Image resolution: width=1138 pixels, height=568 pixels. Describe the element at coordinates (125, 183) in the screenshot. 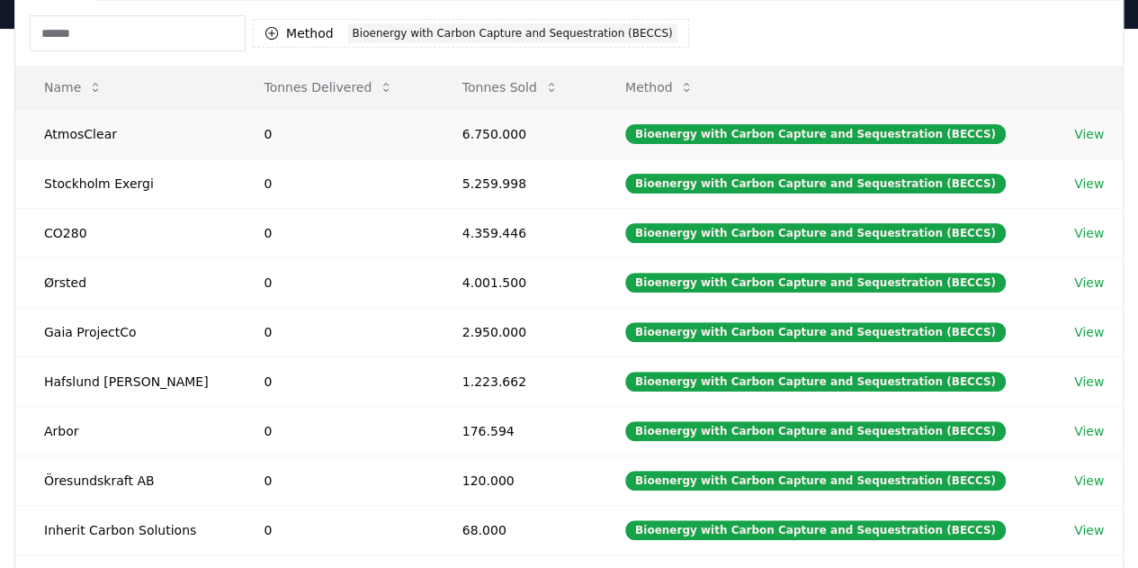

I see `td: Stockholm Exergi` at that location.